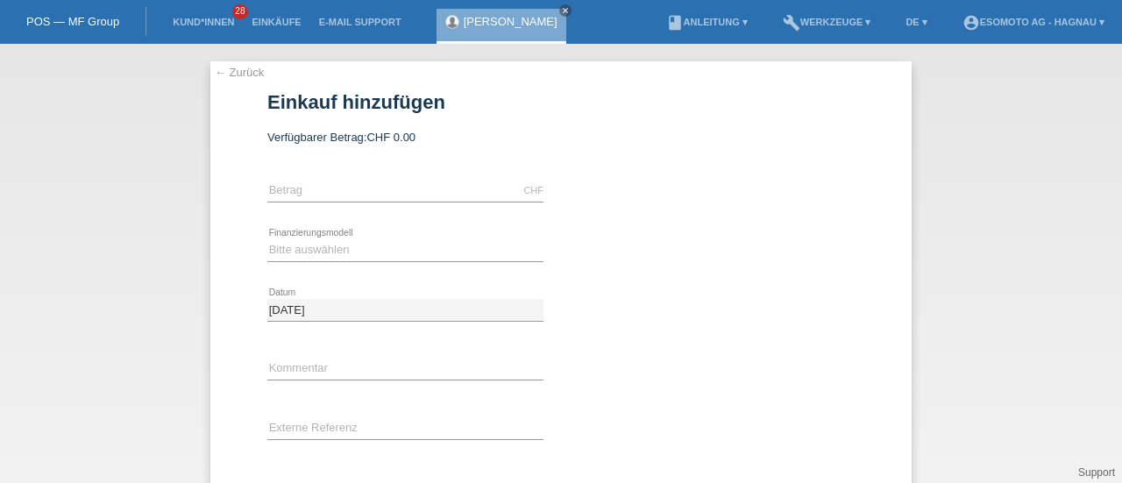  What do you see at coordinates (276, 22) in the screenshot?
I see `a: Einkäufe` at bounding box center [276, 22].